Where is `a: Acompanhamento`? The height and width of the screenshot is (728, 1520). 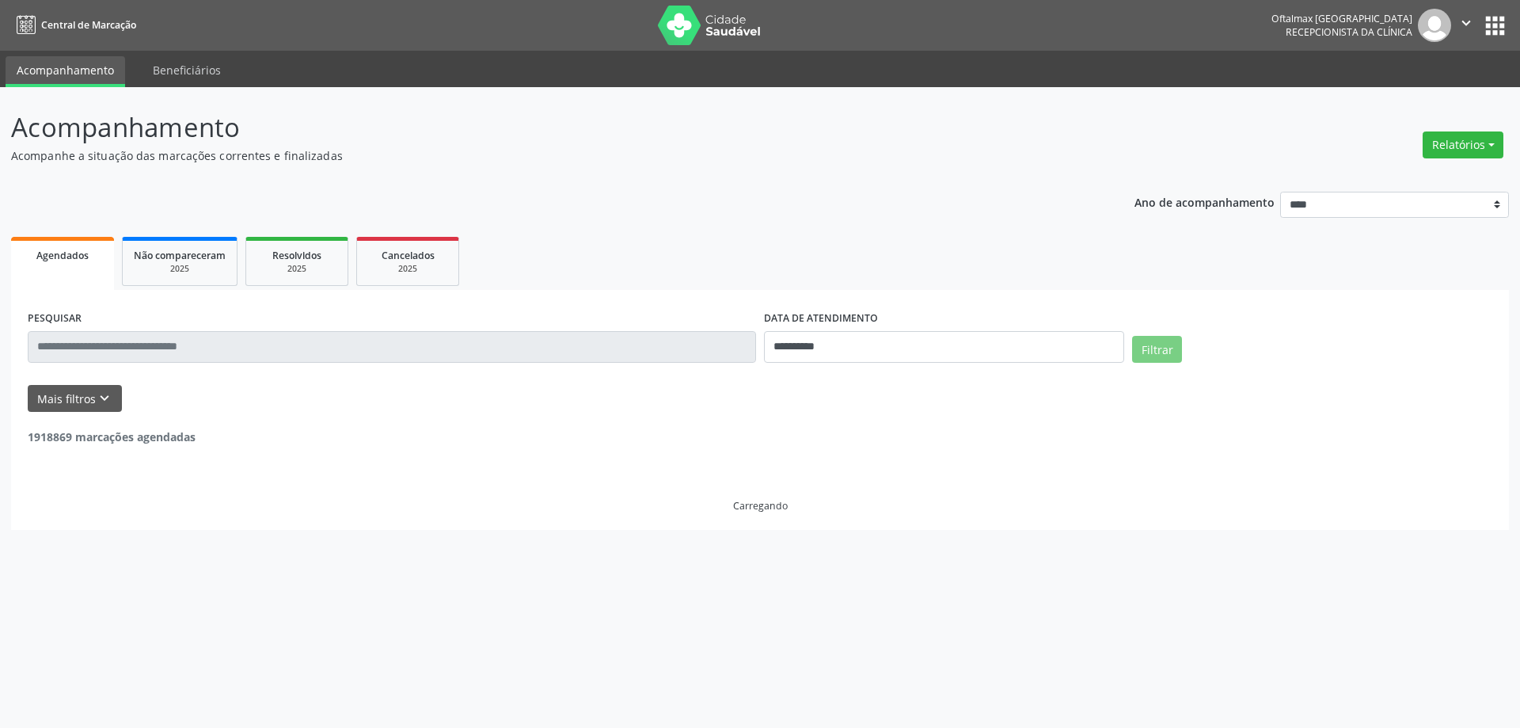
a: Acompanhamento is located at coordinates (65, 71).